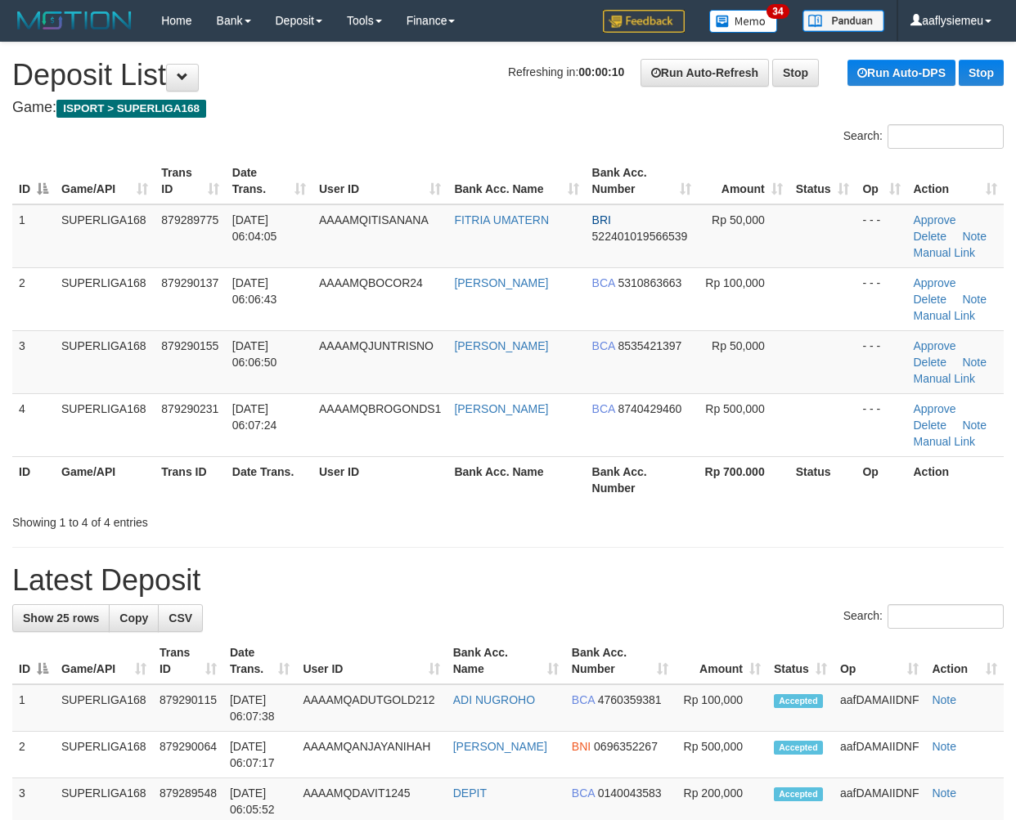 The width and height of the screenshot is (1016, 820). I want to click on img: MOTION_logo.png, so click(74, 20).